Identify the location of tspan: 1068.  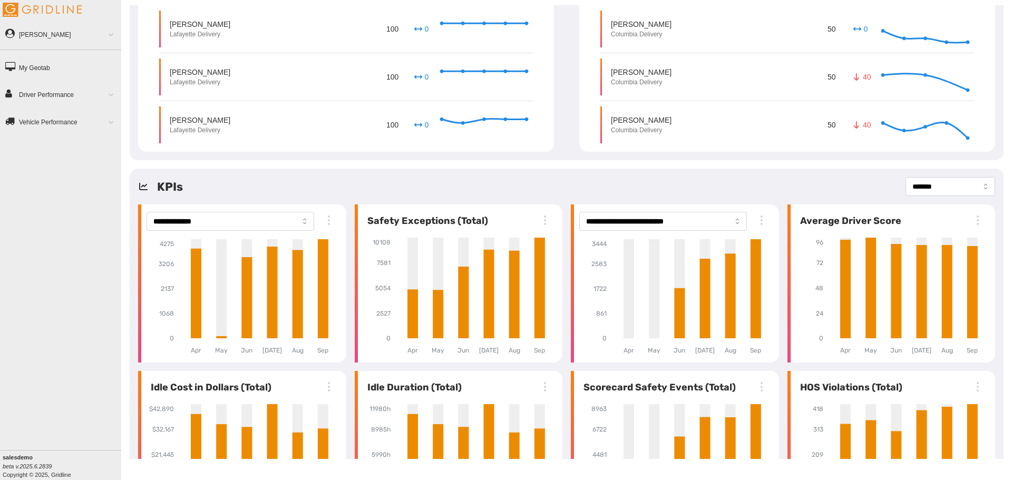
(167, 314).